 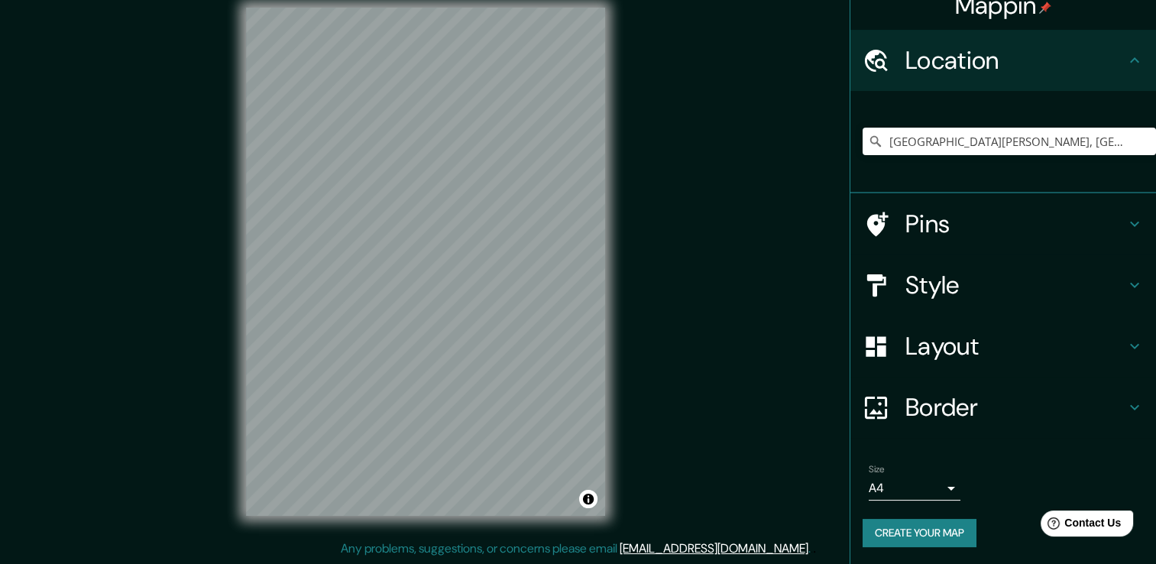 I want to click on div: Border, so click(x=1003, y=407).